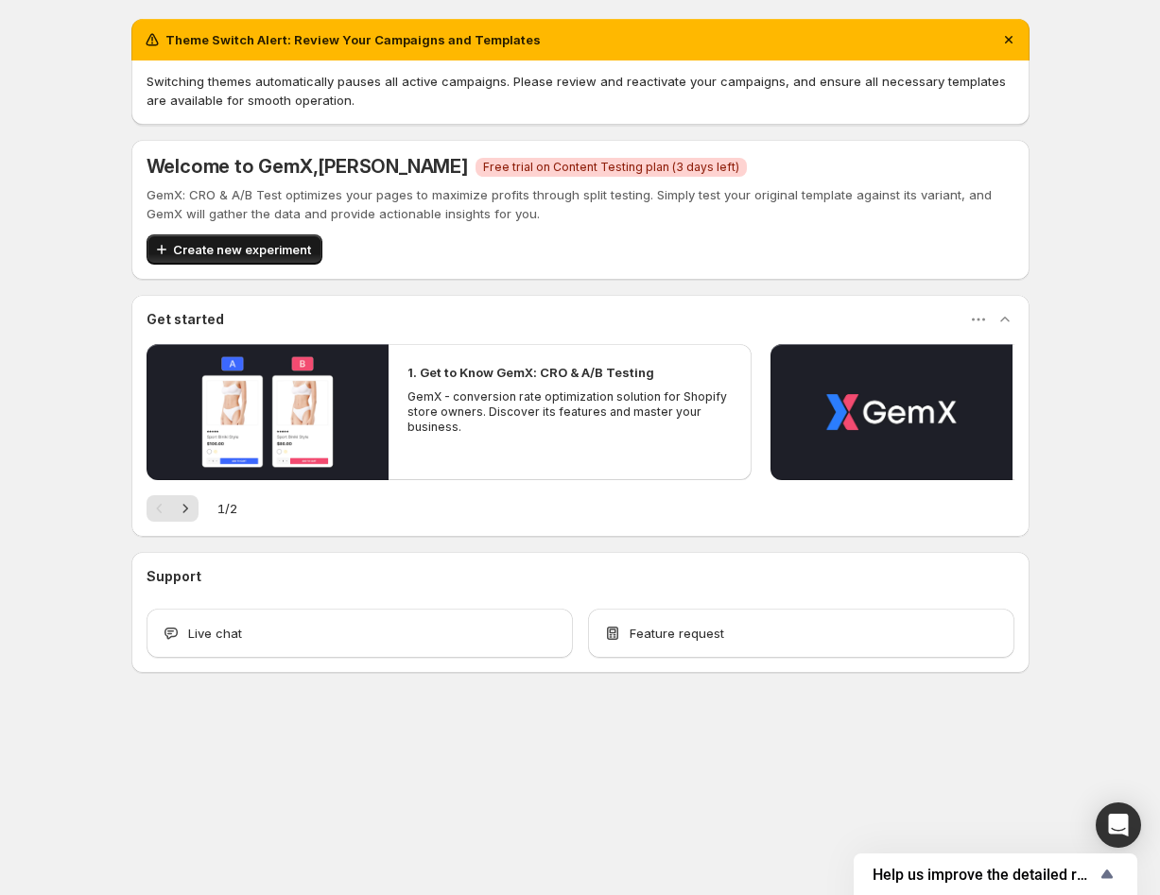  I want to click on span: Live chat, so click(215, 633).